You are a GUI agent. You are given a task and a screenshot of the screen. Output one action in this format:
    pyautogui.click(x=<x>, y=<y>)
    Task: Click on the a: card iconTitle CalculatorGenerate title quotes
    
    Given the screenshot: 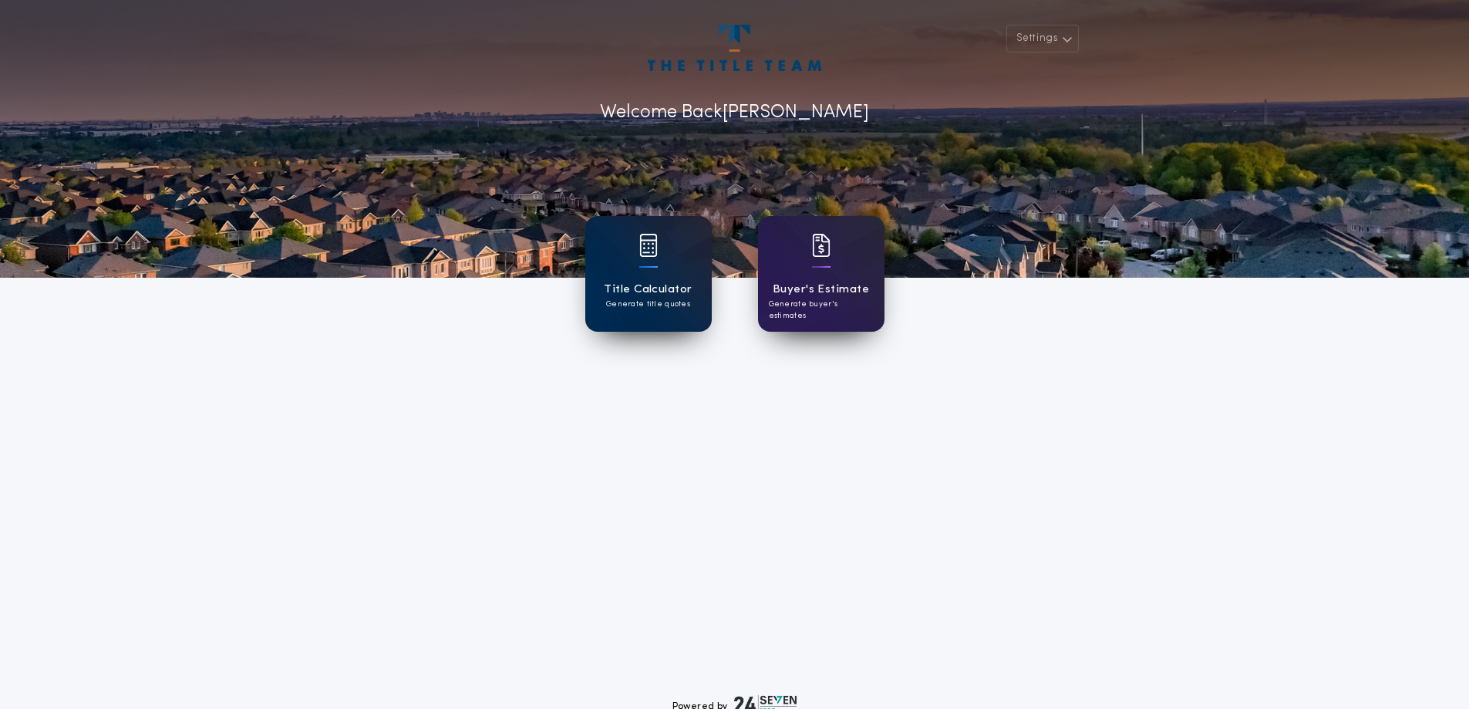 What is the action you would take?
    pyautogui.click(x=649, y=274)
    